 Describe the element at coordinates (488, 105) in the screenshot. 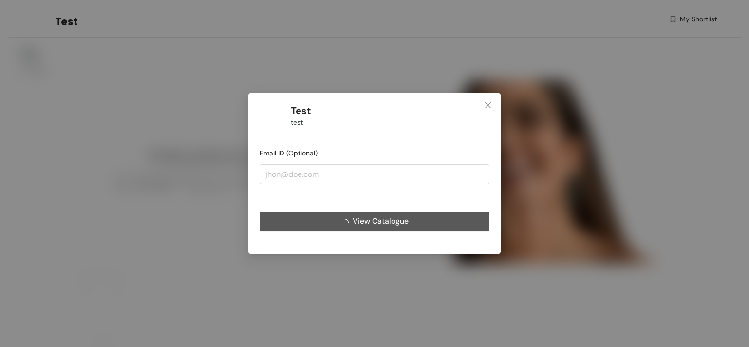

I see `span: close` at that location.